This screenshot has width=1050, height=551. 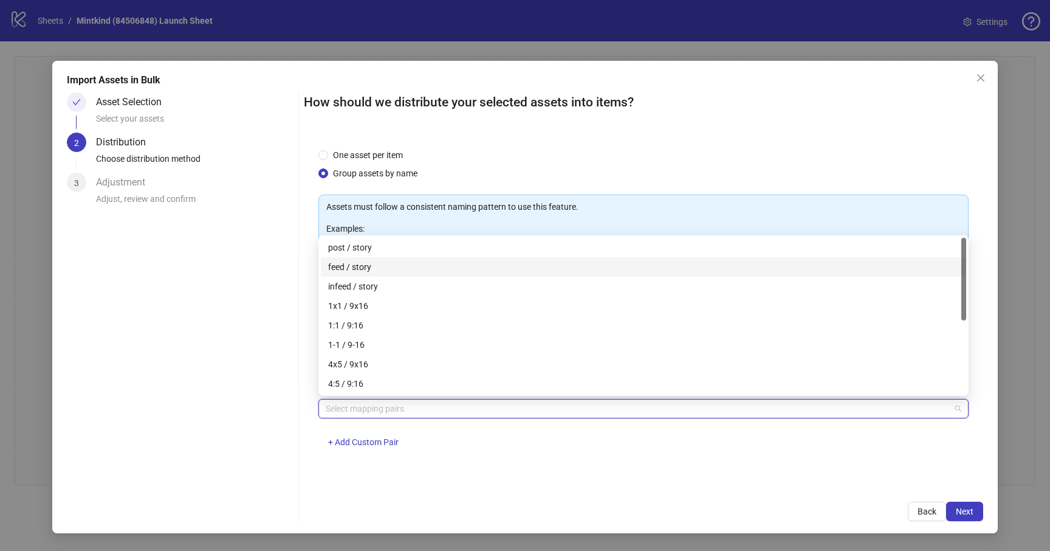 I want to click on p: Examples: Pairs: 'Summer_Campaign_1x1.png' and 'Summer_Campaign_9x16.png' Triples: 'Summer_Campai..., so click(x=643, y=242).